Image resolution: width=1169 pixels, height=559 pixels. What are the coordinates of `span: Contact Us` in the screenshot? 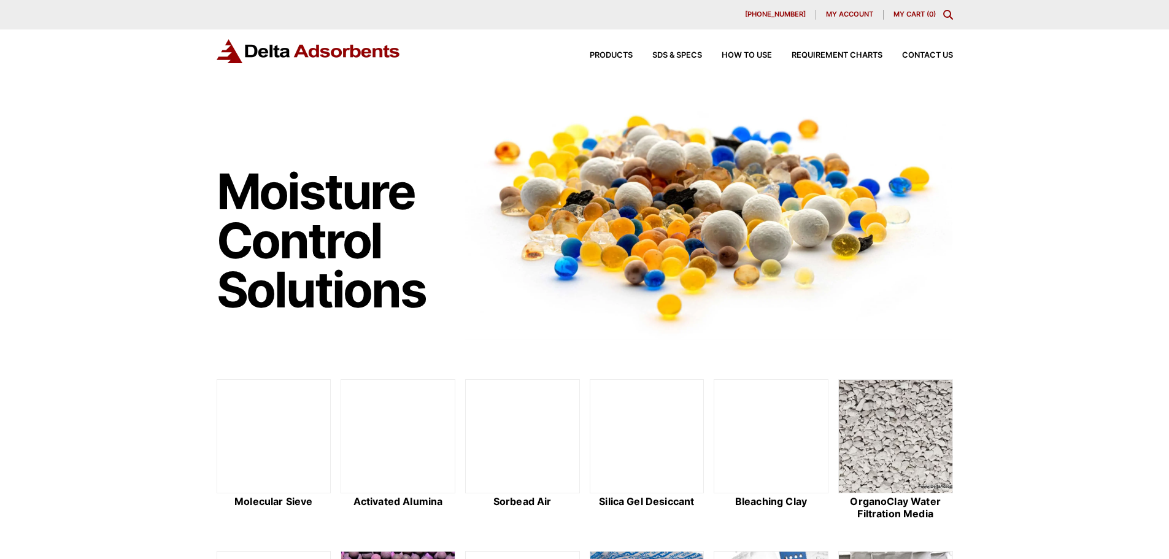 It's located at (927, 55).